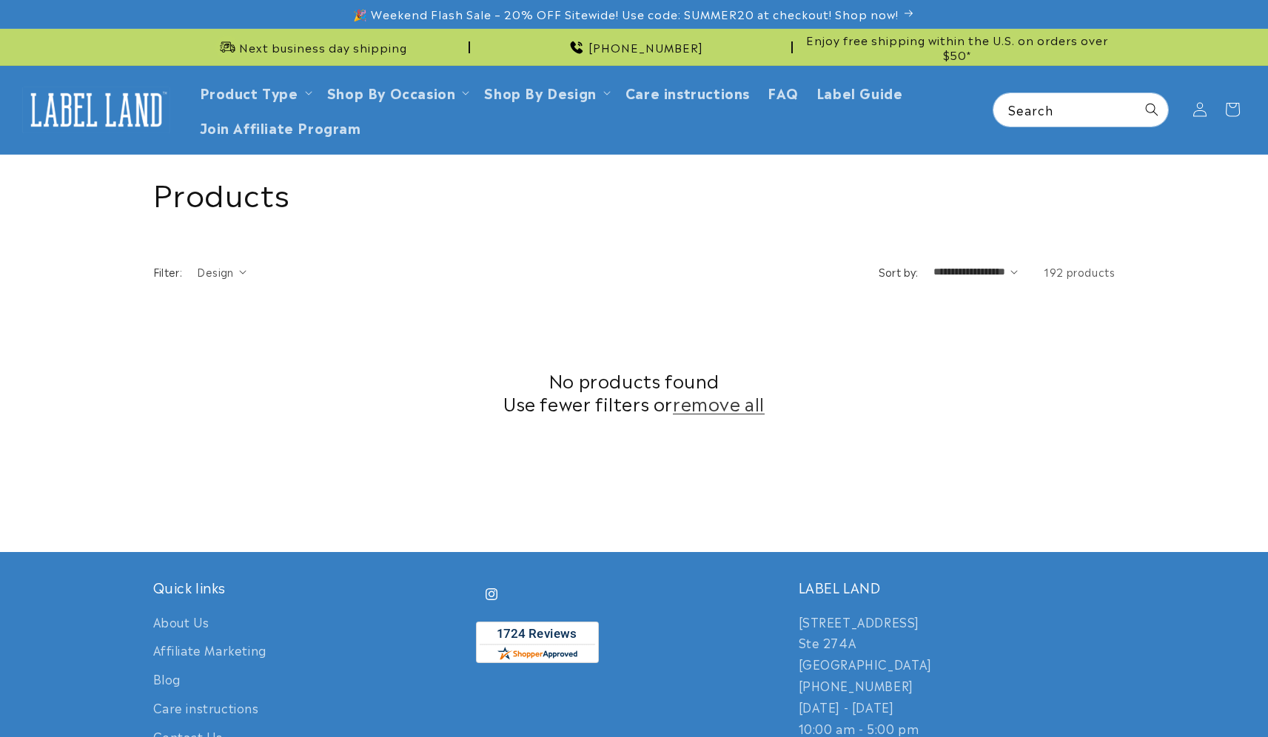  Describe the element at coordinates (249, 92) in the screenshot. I see `a: Product Type` at that location.